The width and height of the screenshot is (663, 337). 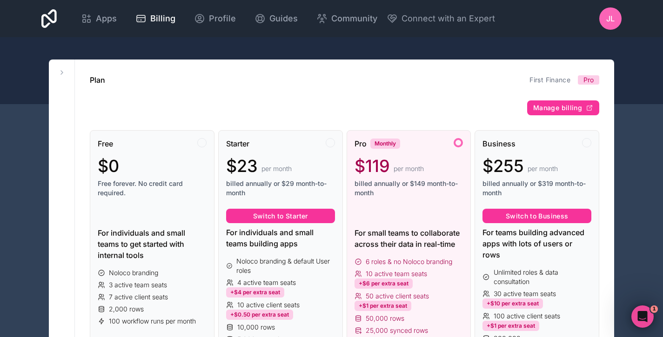 What do you see at coordinates (105, 144) in the screenshot?
I see `span: Free` at bounding box center [105, 144].